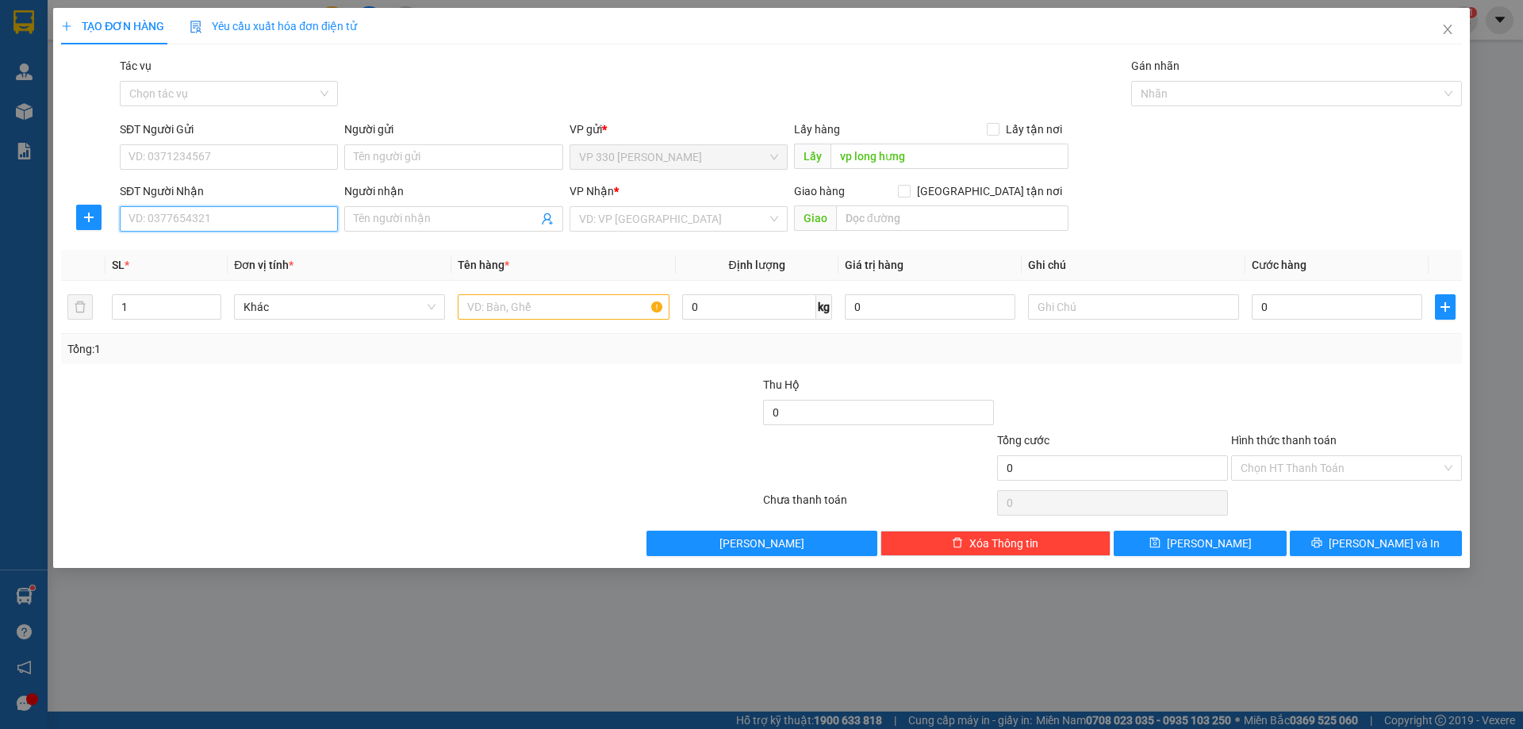 This screenshot has width=1523, height=729. What do you see at coordinates (113, 26) in the screenshot?
I see `span: TẠO ĐƠN HÀNG` at bounding box center [113, 26].